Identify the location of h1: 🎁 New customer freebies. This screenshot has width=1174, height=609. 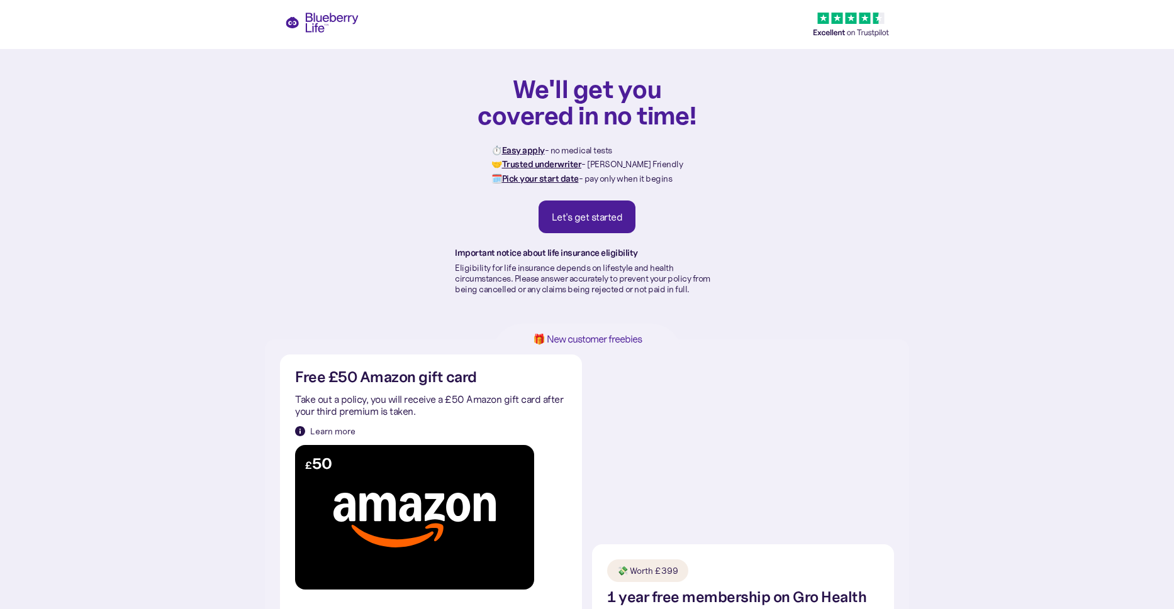
(587, 339).